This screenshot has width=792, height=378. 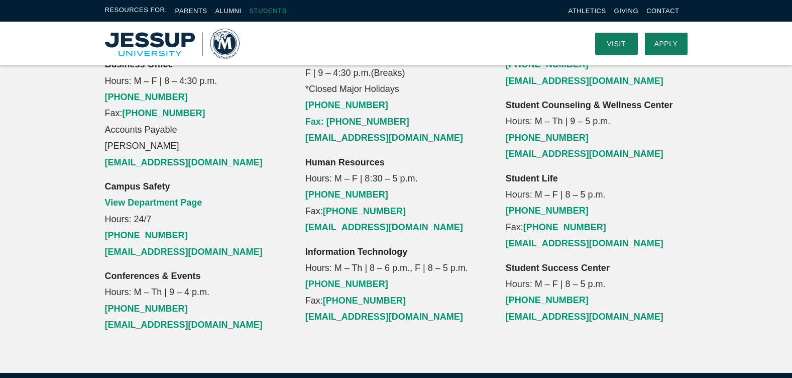 What do you see at coordinates (597, 211) in the screenshot?
I see `p: Hours: M – F | 8 – 5 p.m. Fax:` at bounding box center [597, 211].